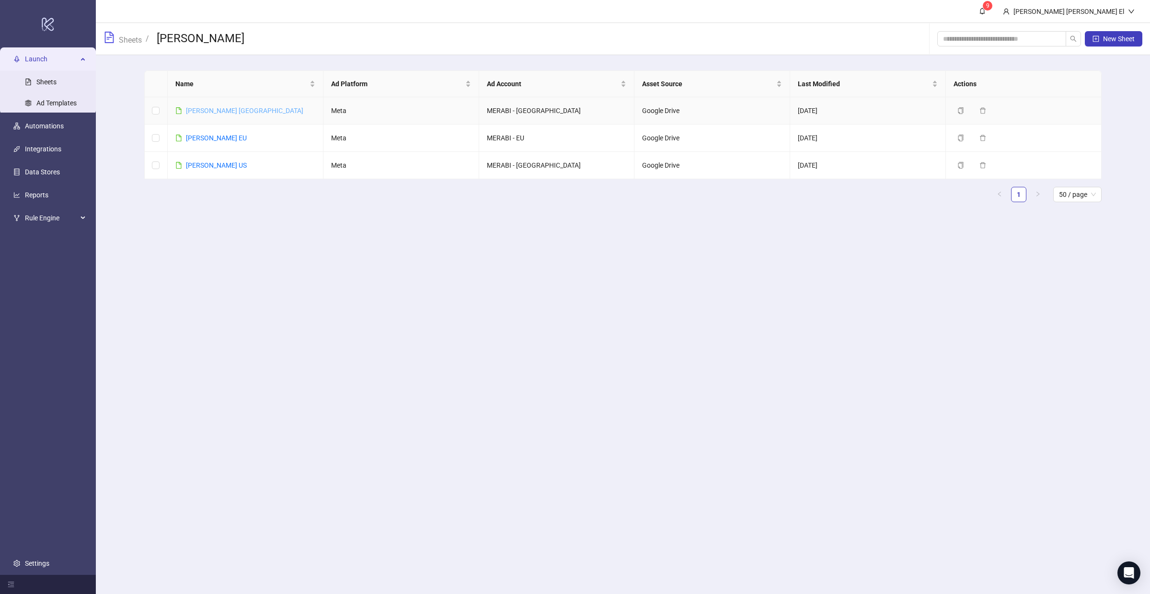 The height and width of the screenshot is (594, 1150). I want to click on li: Previous Page, so click(1000, 195).